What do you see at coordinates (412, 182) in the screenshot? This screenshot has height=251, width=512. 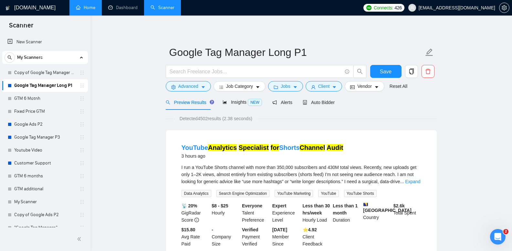 I see `a: Expand` at bounding box center [412, 182].